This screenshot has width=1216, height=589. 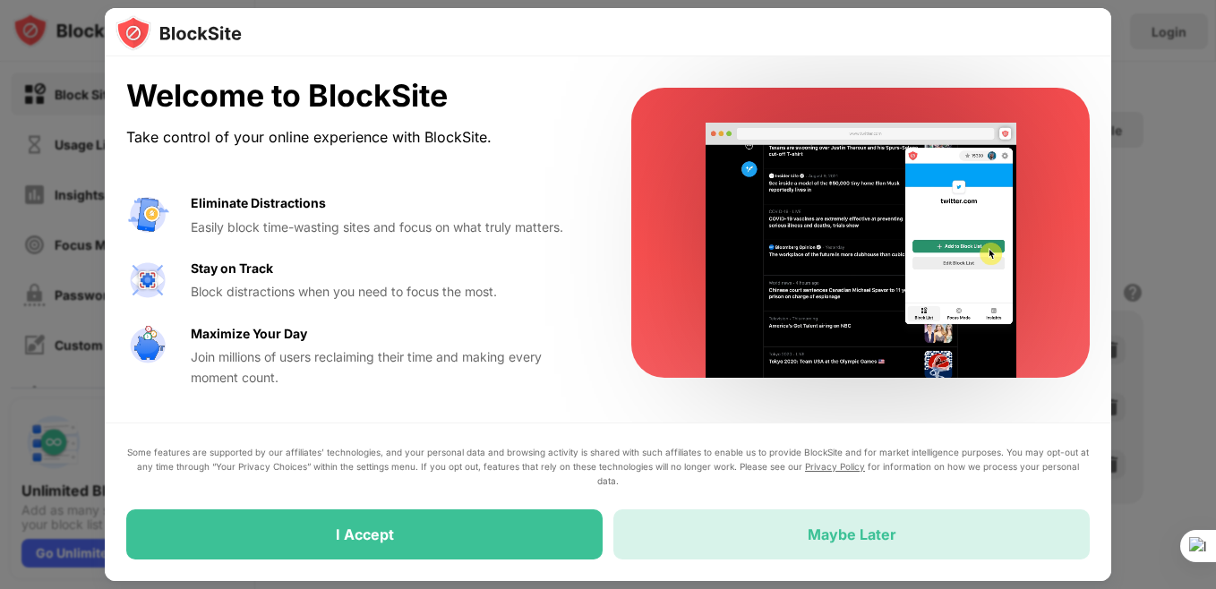 What do you see at coordinates (390, 228) in the screenshot?
I see `div: Easily block time-wasting sites and focus on what truly matters.` at bounding box center [390, 228].